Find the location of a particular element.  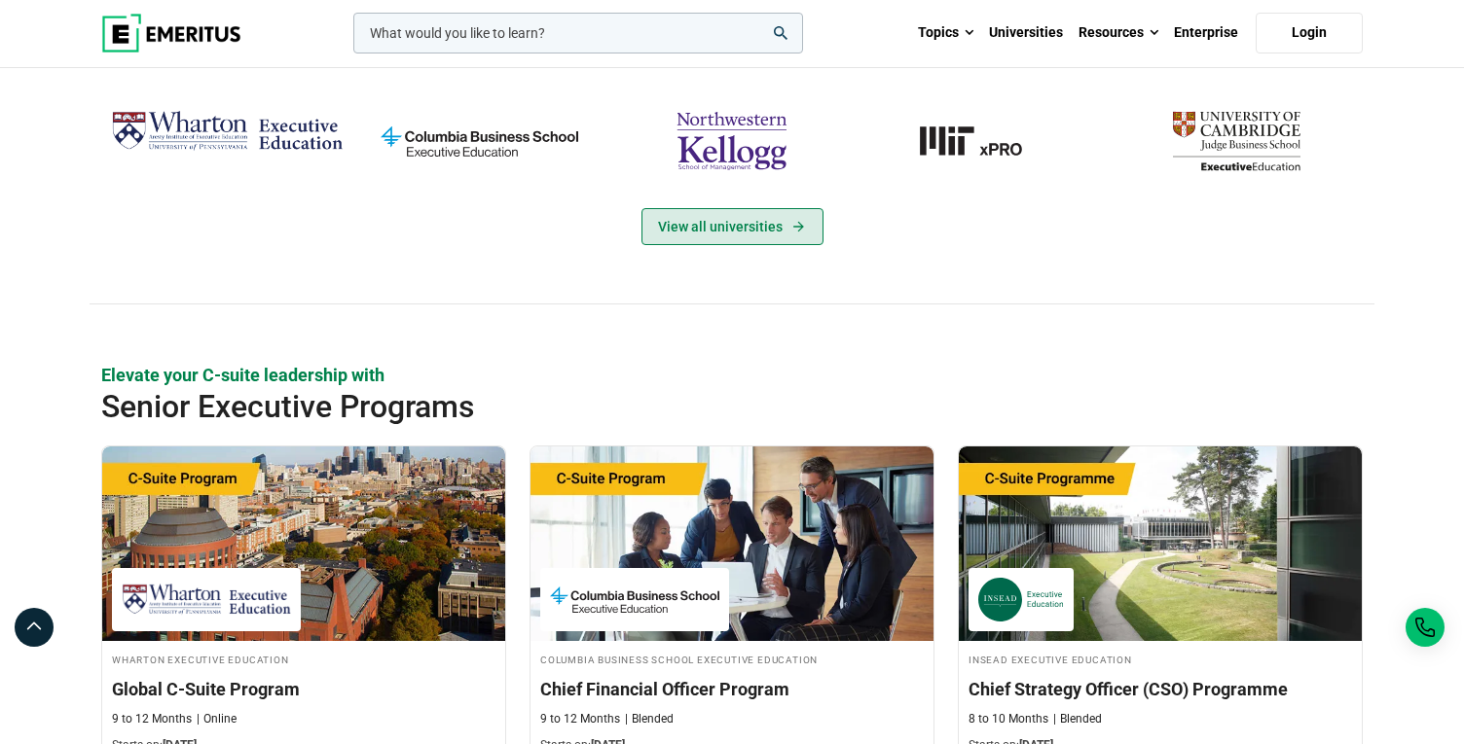

h3: Chief Strategy Officer (CSO) Programme is located at coordinates (1160, 689).